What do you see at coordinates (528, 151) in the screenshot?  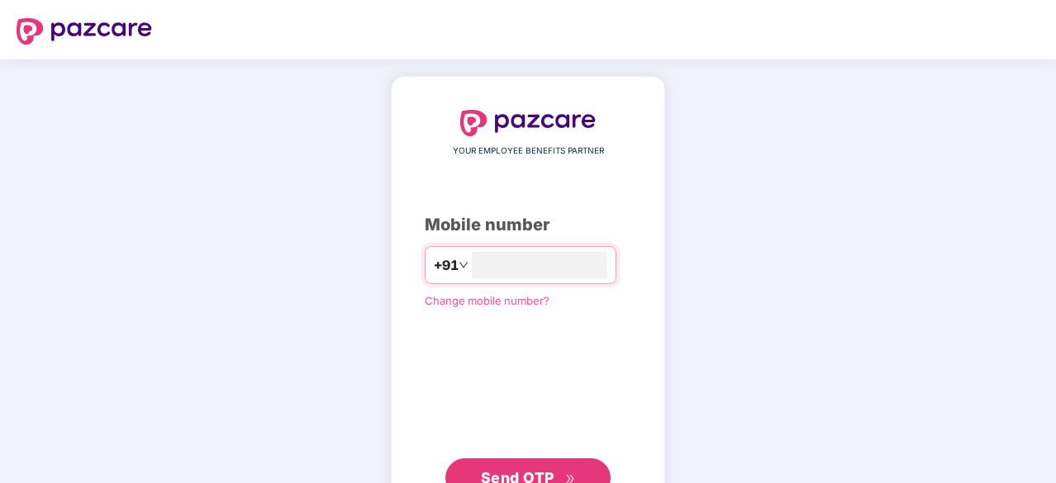 I see `span: YOUR EMPLOYEE BENEFITS PARTNER` at bounding box center [528, 151].